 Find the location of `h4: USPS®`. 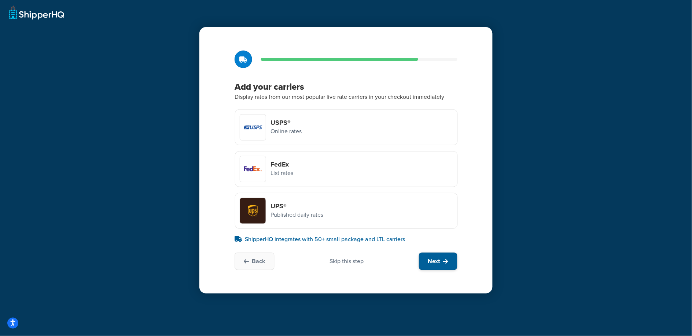

h4: USPS® is located at coordinates (286, 123).